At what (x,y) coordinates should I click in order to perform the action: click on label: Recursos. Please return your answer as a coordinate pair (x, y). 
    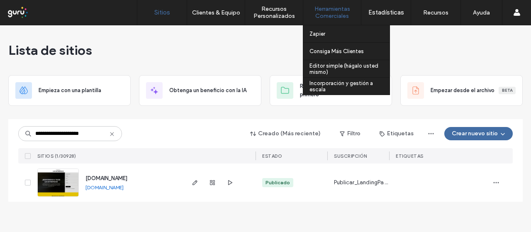
    Looking at the image, I should click on (436, 12).